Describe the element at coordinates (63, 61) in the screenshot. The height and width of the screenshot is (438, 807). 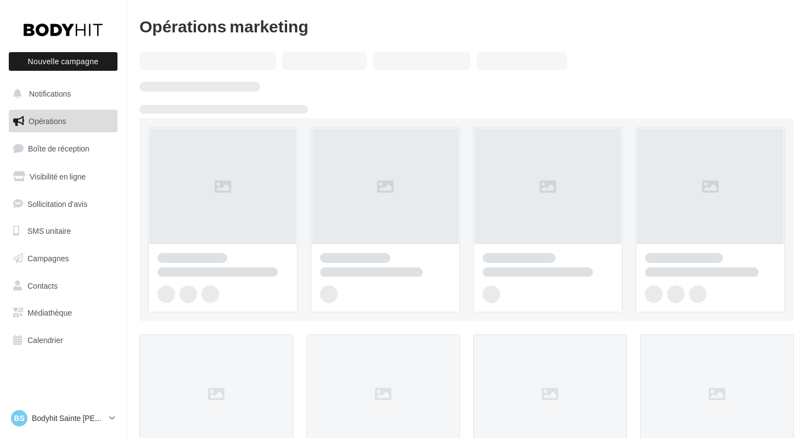
I see `button: Nouvelle campagne` at that location.